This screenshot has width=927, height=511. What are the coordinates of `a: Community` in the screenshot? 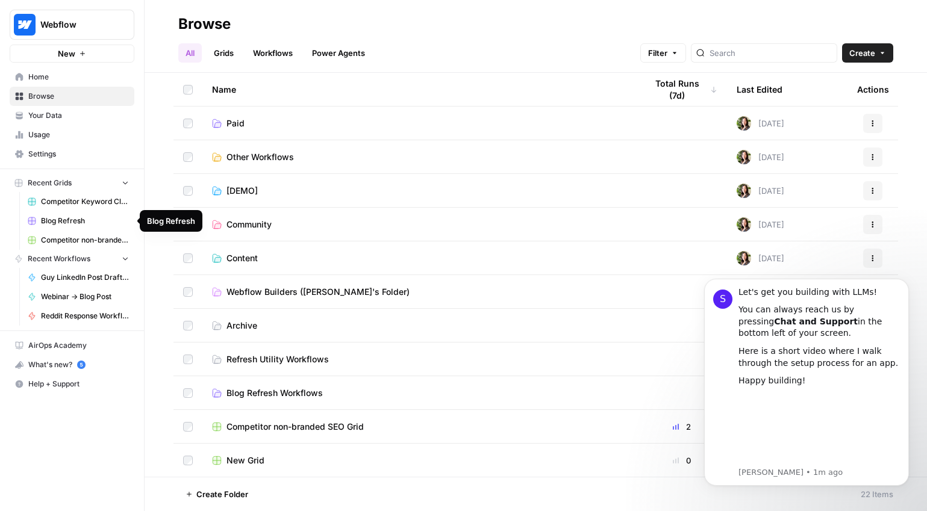 It's located at (419, 225).